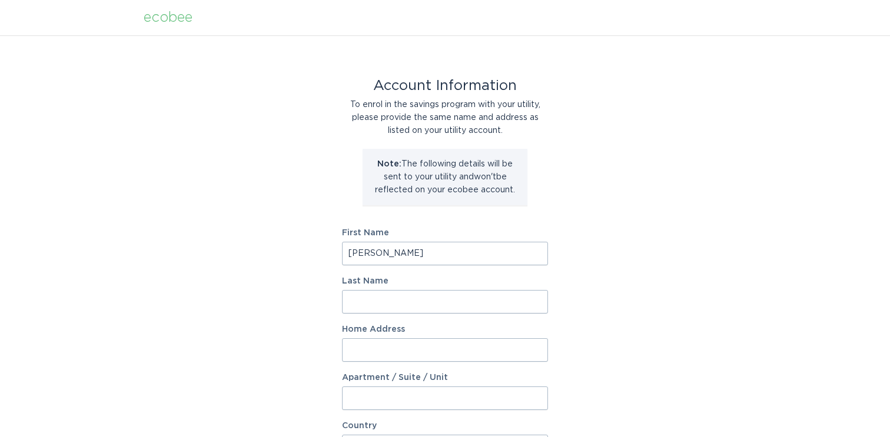 This screenshot has width=890, height=437. Describe the element at coordinates (389, 164) in the screenshot. I see `strong: Note:` at that location.